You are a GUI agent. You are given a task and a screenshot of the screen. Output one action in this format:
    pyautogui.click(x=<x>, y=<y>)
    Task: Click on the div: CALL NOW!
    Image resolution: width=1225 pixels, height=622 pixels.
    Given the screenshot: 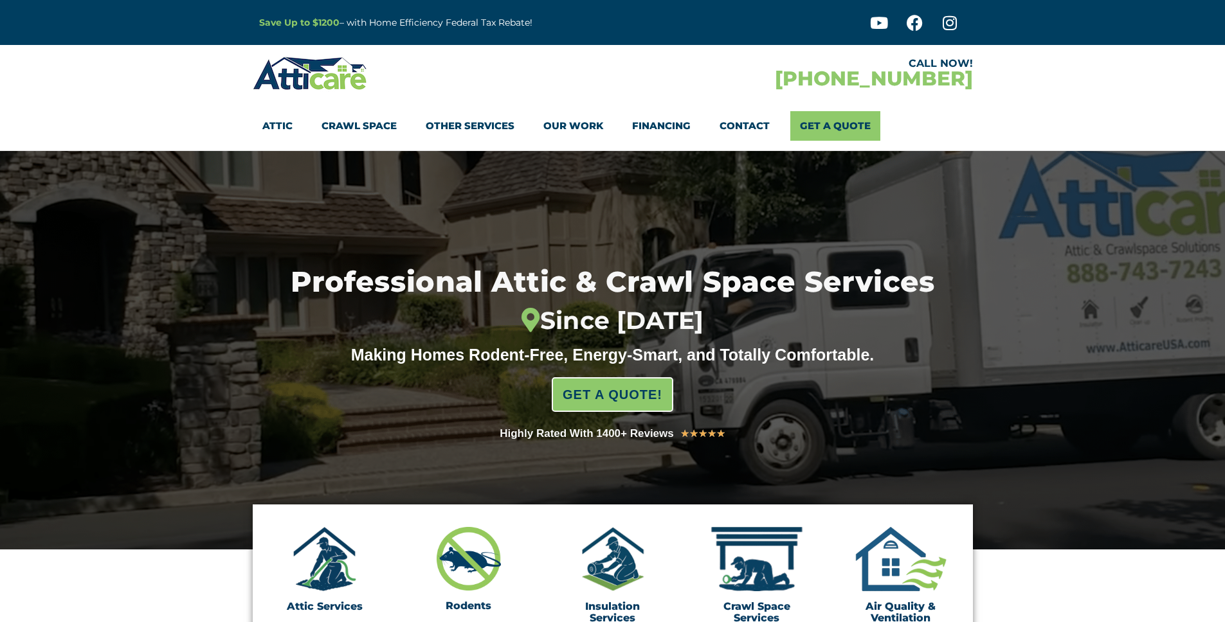 What is the action you would take?
    pyautogui.click(x=793, y=64)
    